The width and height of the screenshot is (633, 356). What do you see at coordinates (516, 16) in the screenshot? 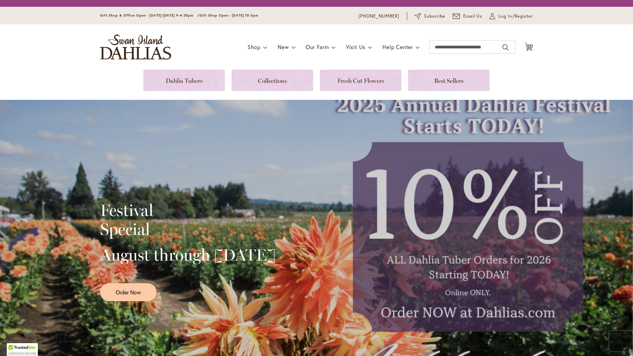
I see `span: Log In/Register` at bounding box center [516, 16].